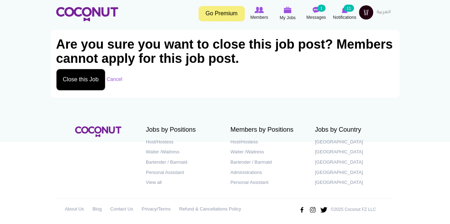  I want to click on span: Notifications, so click(344, 17).